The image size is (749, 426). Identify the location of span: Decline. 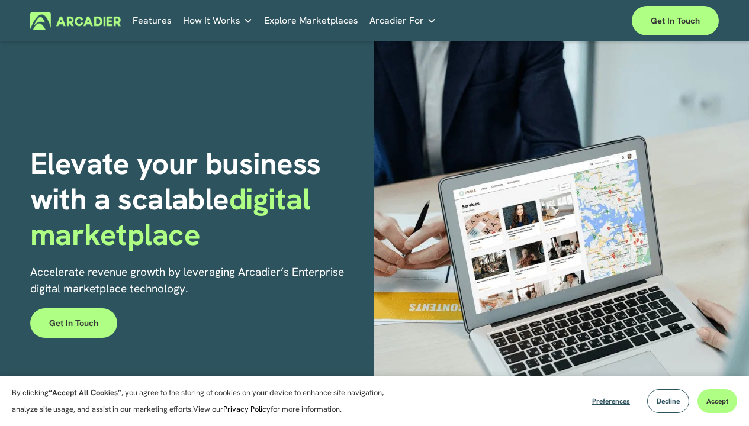
(668, 402).